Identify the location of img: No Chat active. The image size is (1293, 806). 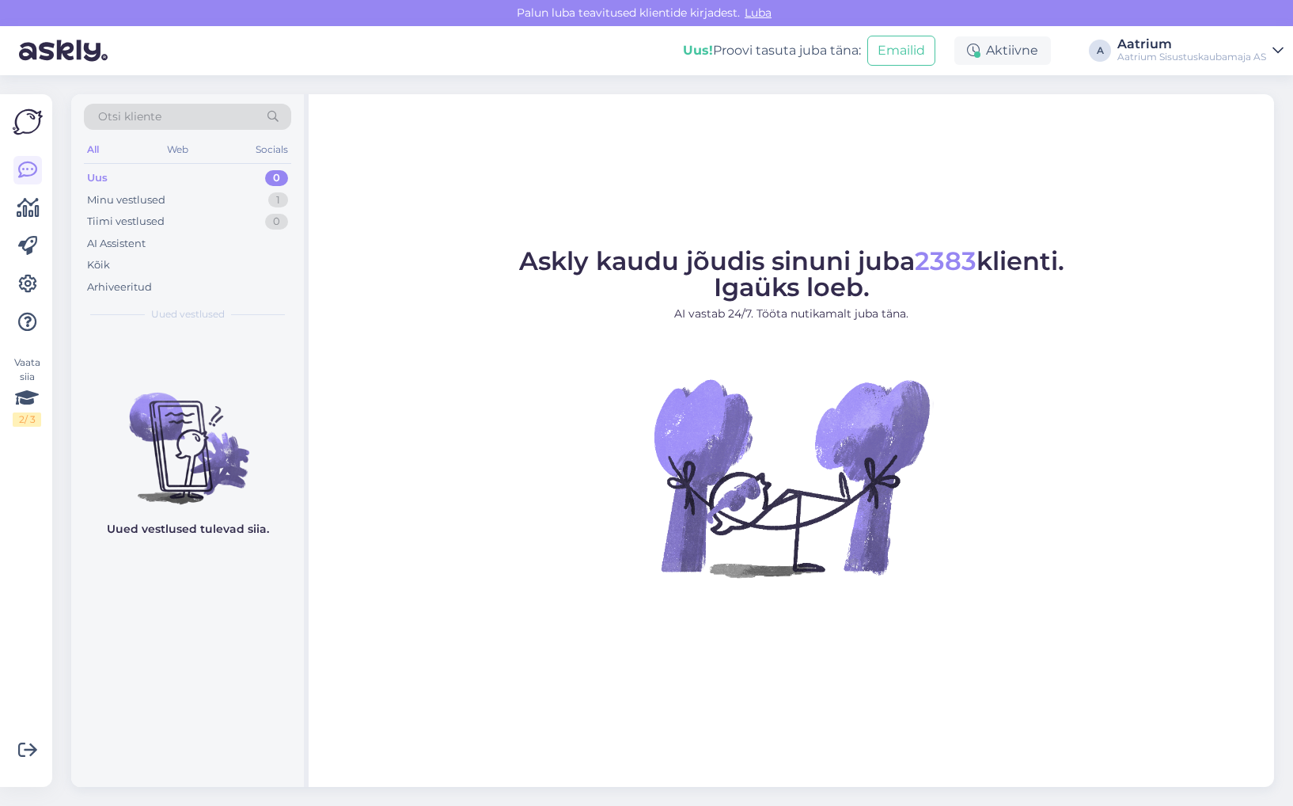
(792, 477).